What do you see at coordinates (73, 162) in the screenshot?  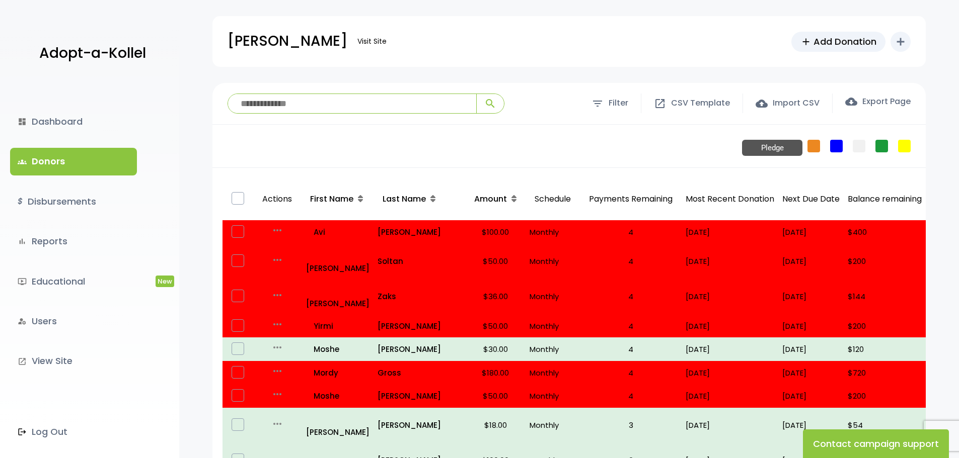 I see `a: groupsDonors` at bounding box center [73, 162].